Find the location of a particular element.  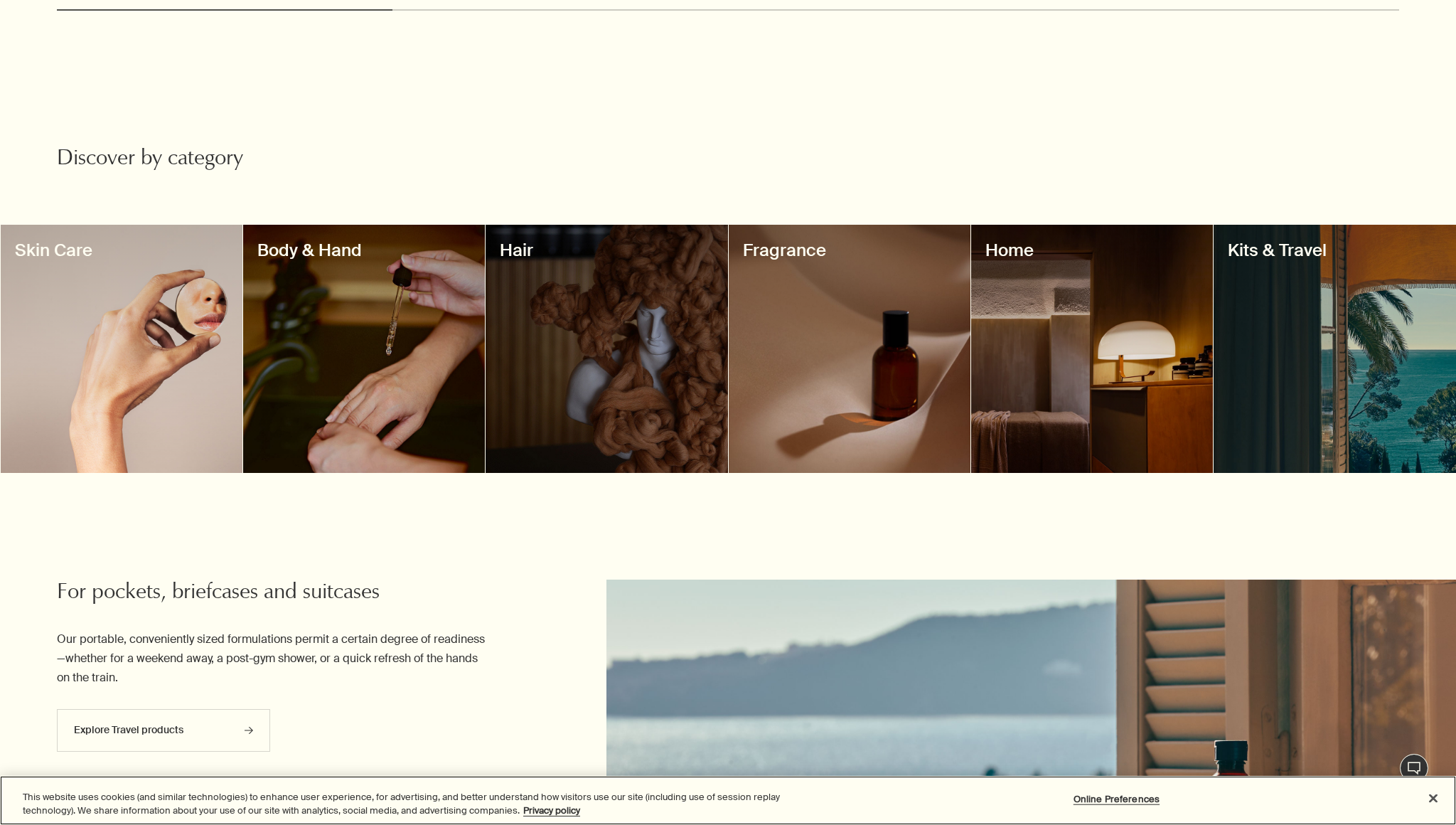

a: More information about your privacy, opens in a new tab is located at coordinates (552, 810).